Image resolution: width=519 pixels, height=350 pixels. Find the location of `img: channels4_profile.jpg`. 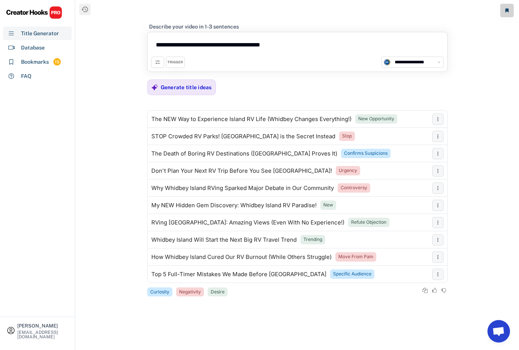

img: channels4_profile.jpg is located at coordinates (387, 62).